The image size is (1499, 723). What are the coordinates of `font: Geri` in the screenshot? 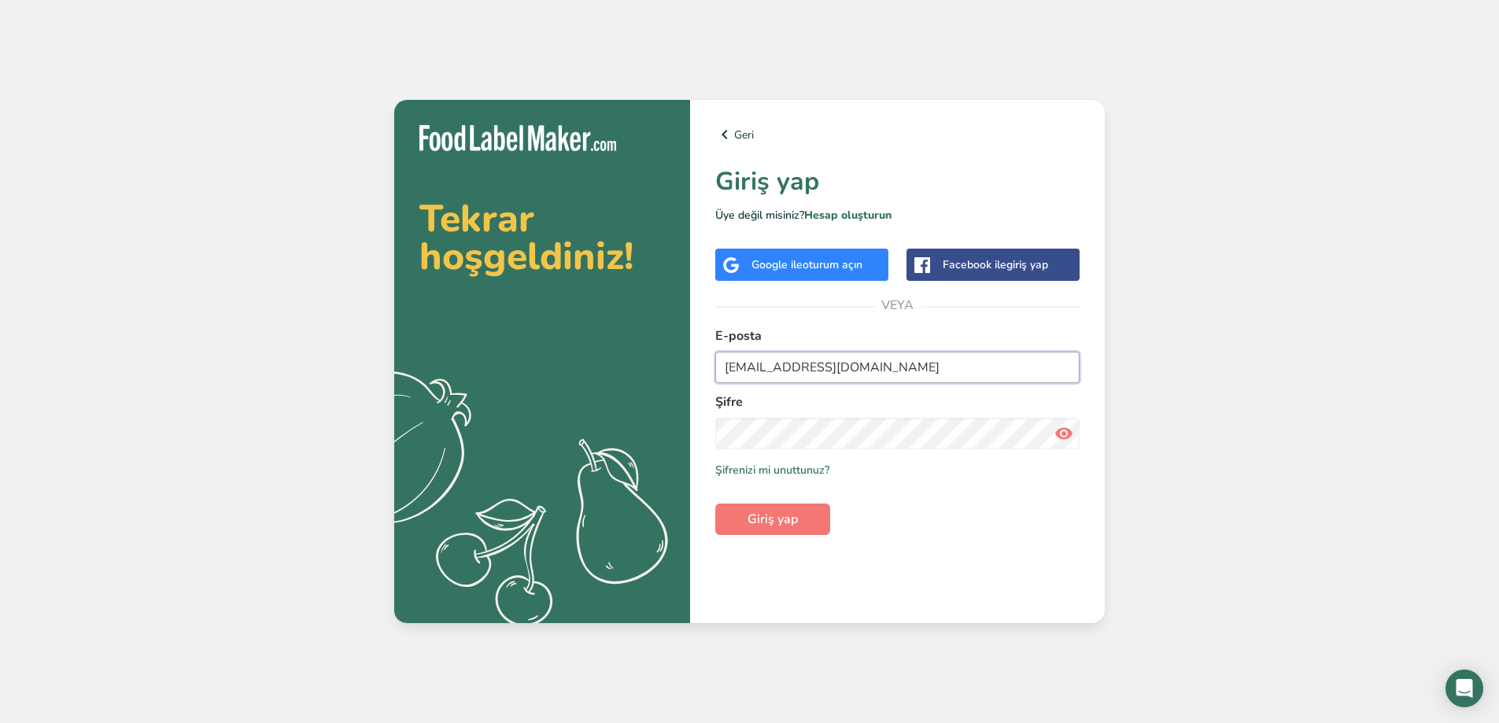 It's located at (744, 135).